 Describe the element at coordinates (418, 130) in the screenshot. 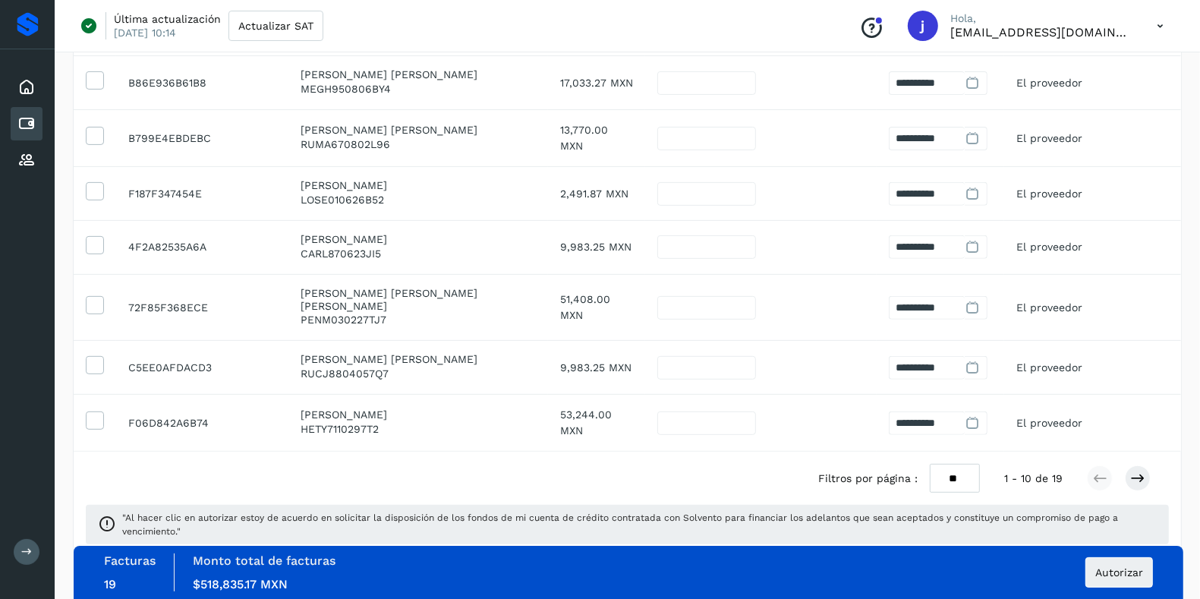

I see `p: JOSE ANGEL RUIZ MARTINEZ` at that location.